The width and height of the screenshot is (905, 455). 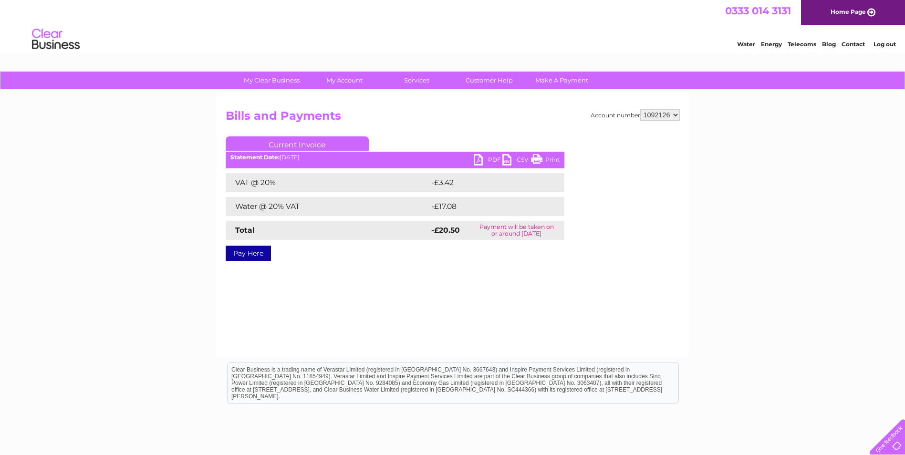 I want to click on strong: Total, so click(x=245, y=230).